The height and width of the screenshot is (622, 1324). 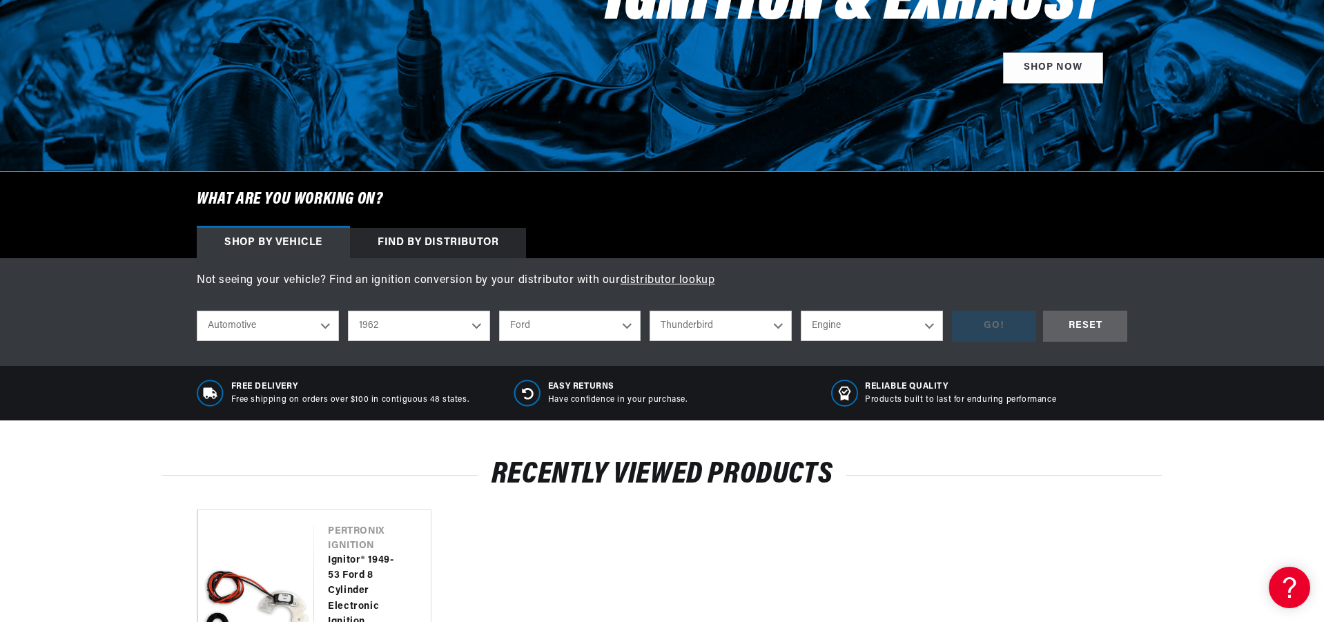 I want to click on p: Not seeing your vehicle? Find an ignition conversion by your distributor with our, so click(x=662, y=281).